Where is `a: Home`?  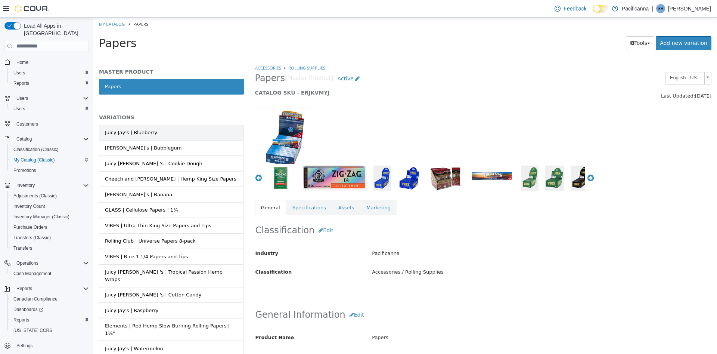 a: Home is located at coordinates (22, 62).